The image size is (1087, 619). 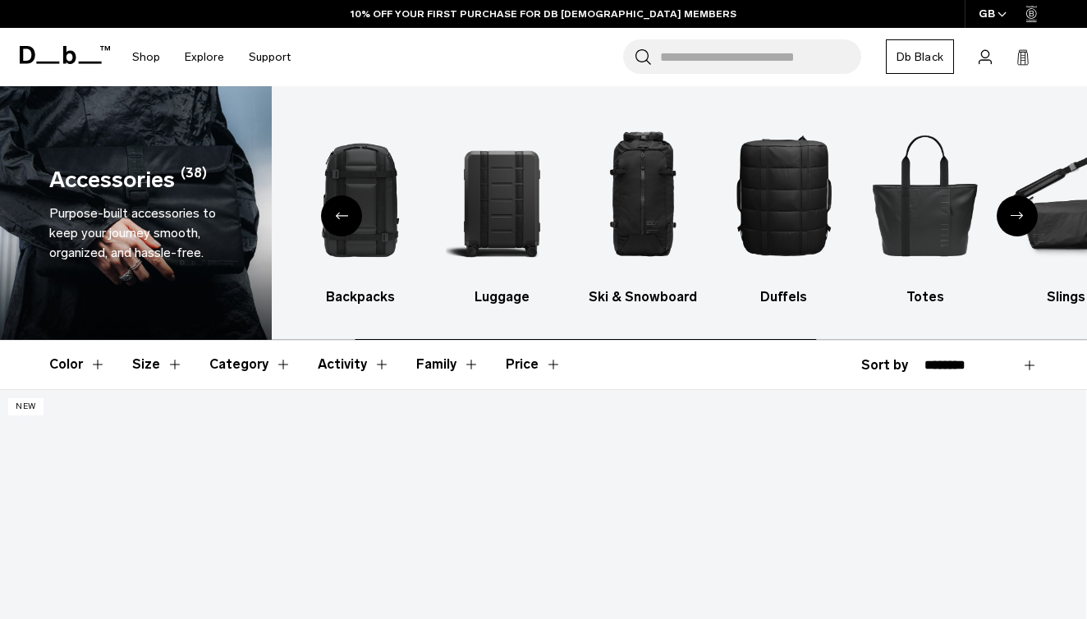 What do you see at coordinates (136, 233) in the screenshot?
I see `div: Purpose-built accessories to keep your journey smooth, organized, and hassle-free.` at bounding box center [136, 233].